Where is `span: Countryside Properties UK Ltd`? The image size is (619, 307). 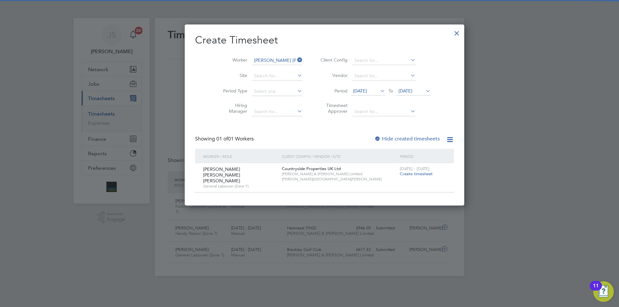
span: Countryside Properties UK Ltd is located at coordinates (311, 169).